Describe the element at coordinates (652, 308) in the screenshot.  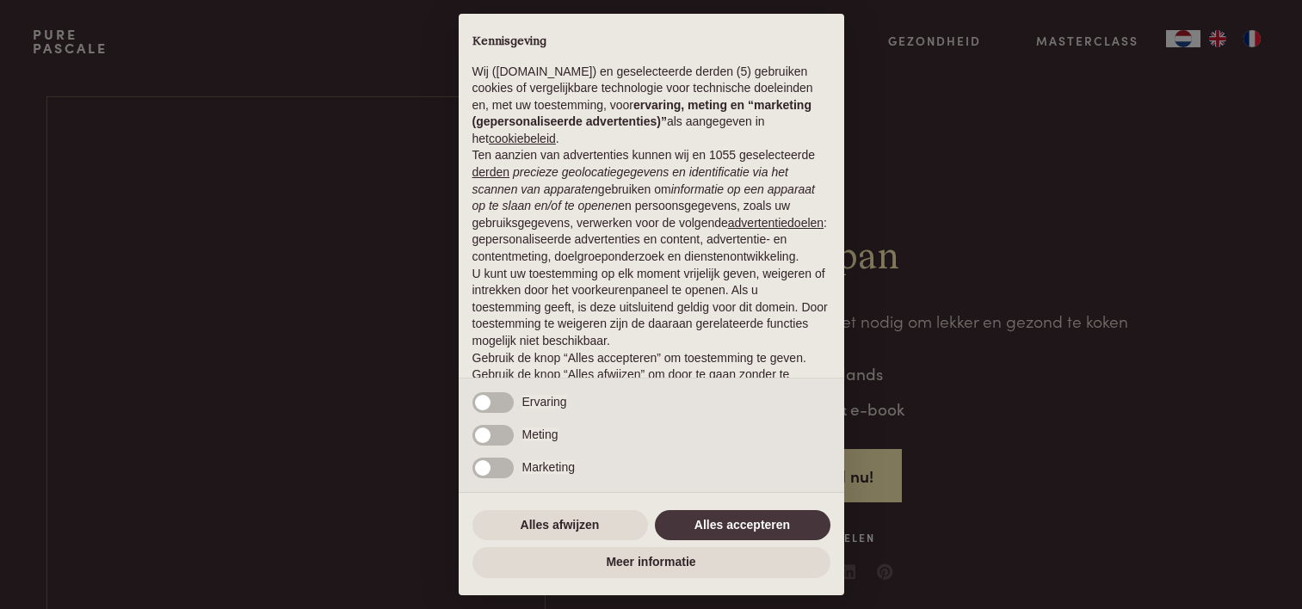
I see `p: U kunt uw toestemming op elk moment vrijelijk geven, weigeren of intrekken door het voorkeurenpan...` at that location.